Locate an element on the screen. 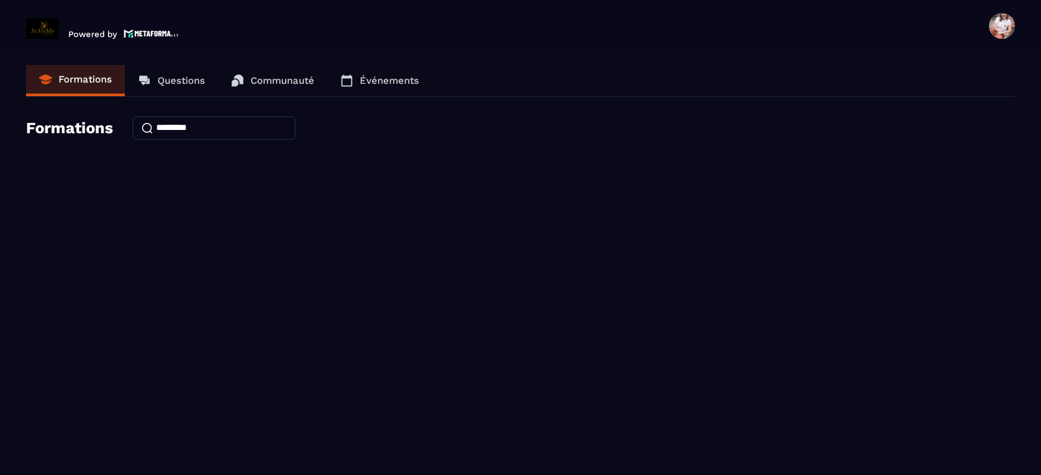 This screenshot has height=475, width=1041. h4: Formations is located at coordinates (70, 128).